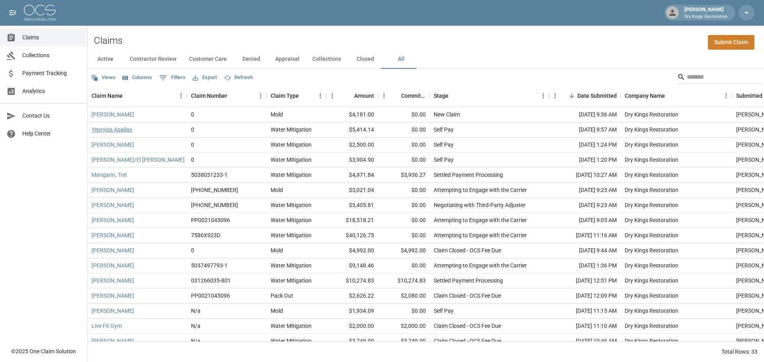 Image resolution: width=764 pixels, height=362 pixels. Describe the element at coordinates (404, 281) in the screenshot. I see `div: $10,274.83` at that location.